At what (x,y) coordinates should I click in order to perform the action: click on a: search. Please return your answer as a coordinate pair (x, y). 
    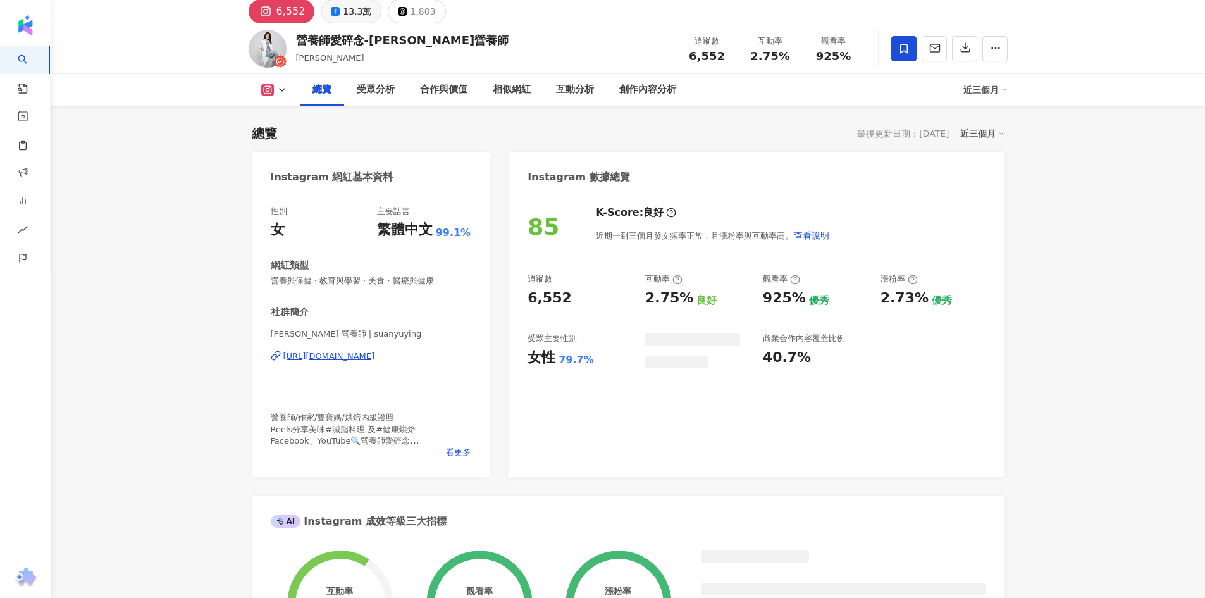
    Looking at the image, I should click on (30, 70).